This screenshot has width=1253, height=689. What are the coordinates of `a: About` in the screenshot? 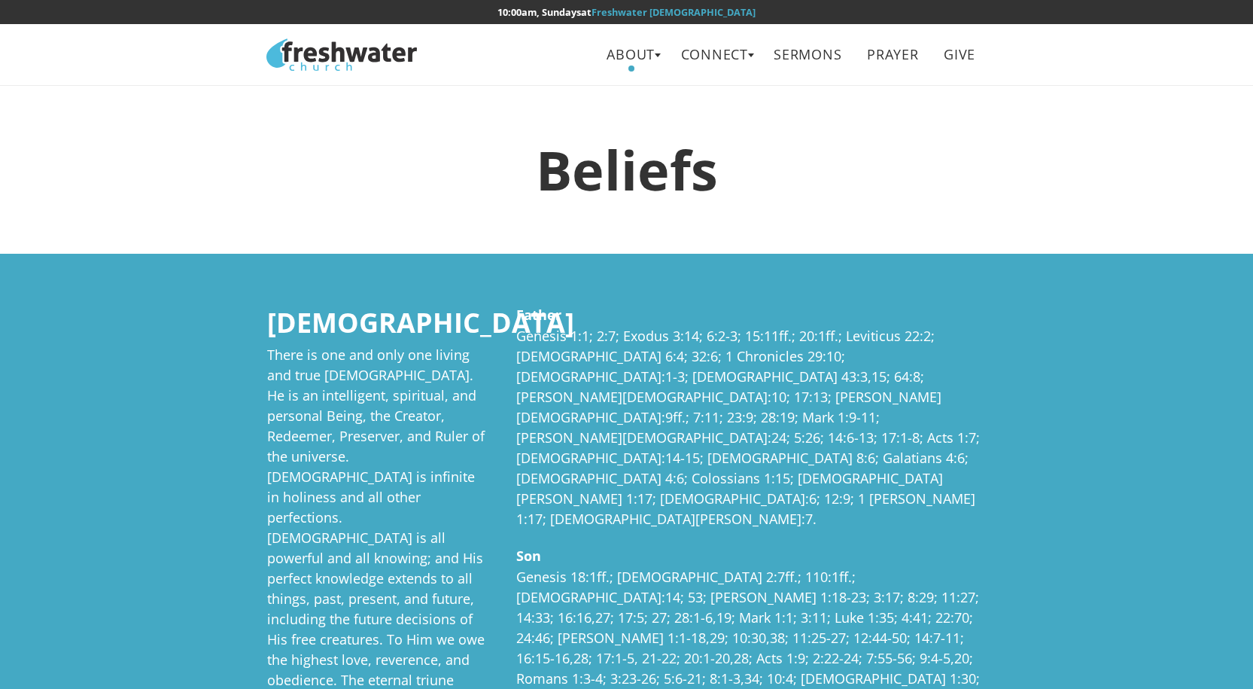 It's located at (631, 54).